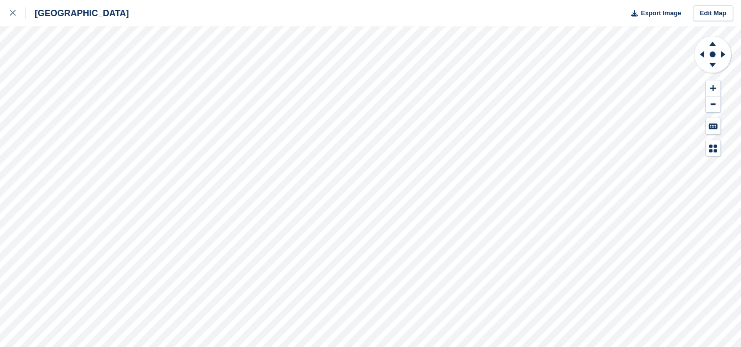  What do you see at coordinates (714, 104) in the screenshot?
I see `button: Zoom Out` at bounding box center [714, 104].